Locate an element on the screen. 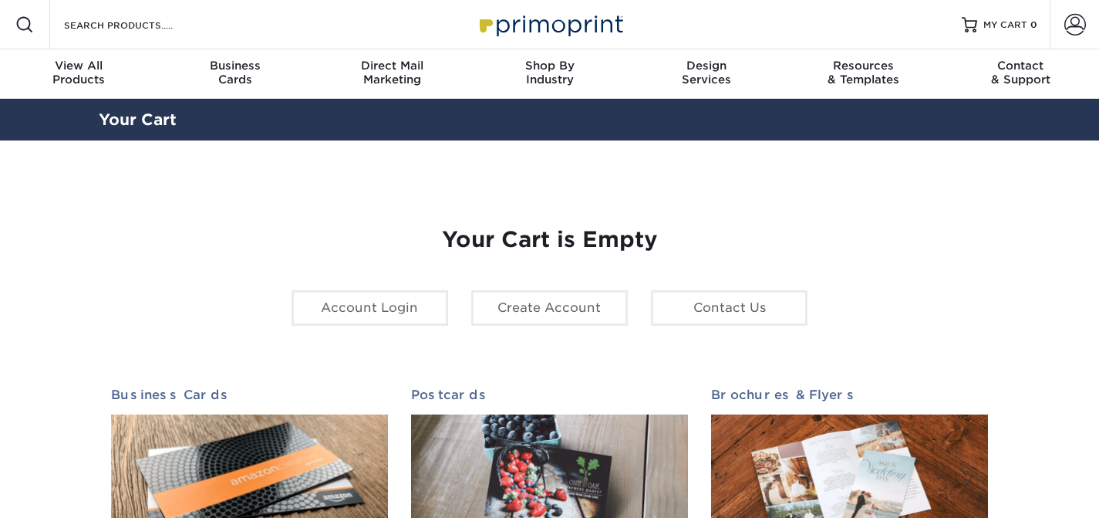 This screenshot has width=1099, height=518. span: Shop By is located at coordinates (550, 66).